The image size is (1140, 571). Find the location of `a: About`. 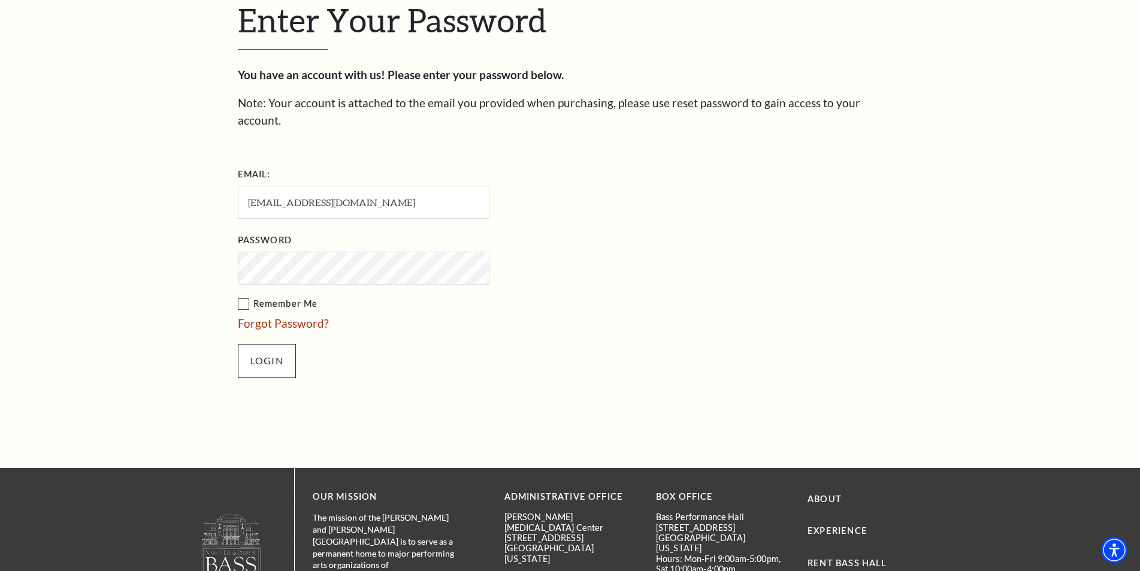

a: About is located at coordinates (824, 498).